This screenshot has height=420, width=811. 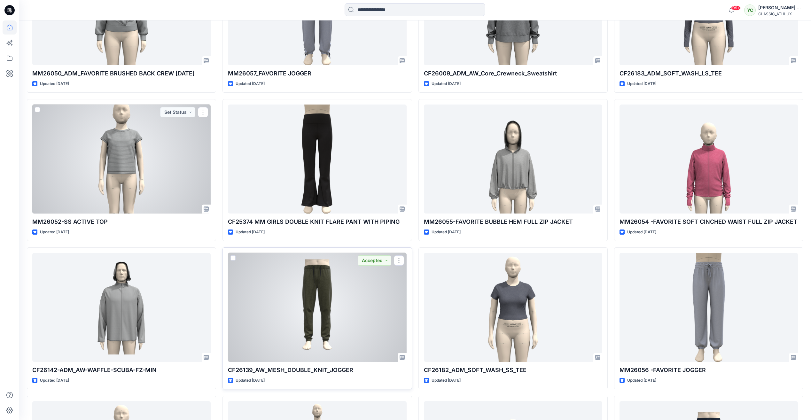 What do you see at coordinates (736, 8) in the screenshot?
I see `span: 99+` at bounding box center [736, 8].